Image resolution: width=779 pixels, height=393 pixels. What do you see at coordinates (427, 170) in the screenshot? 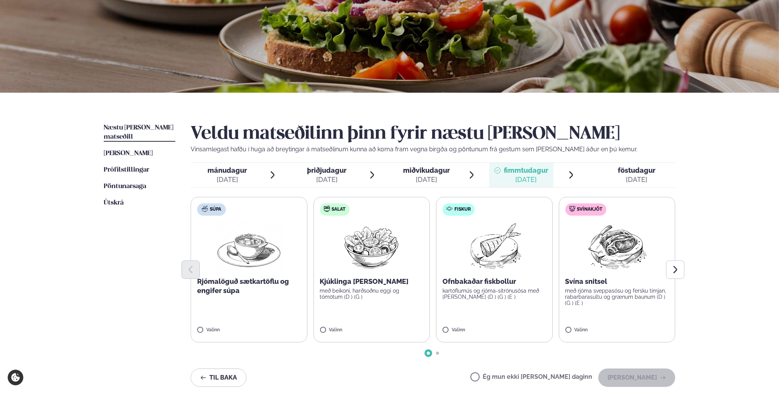
I see `span: miðvikudagur` at bounding box center [427, 170].